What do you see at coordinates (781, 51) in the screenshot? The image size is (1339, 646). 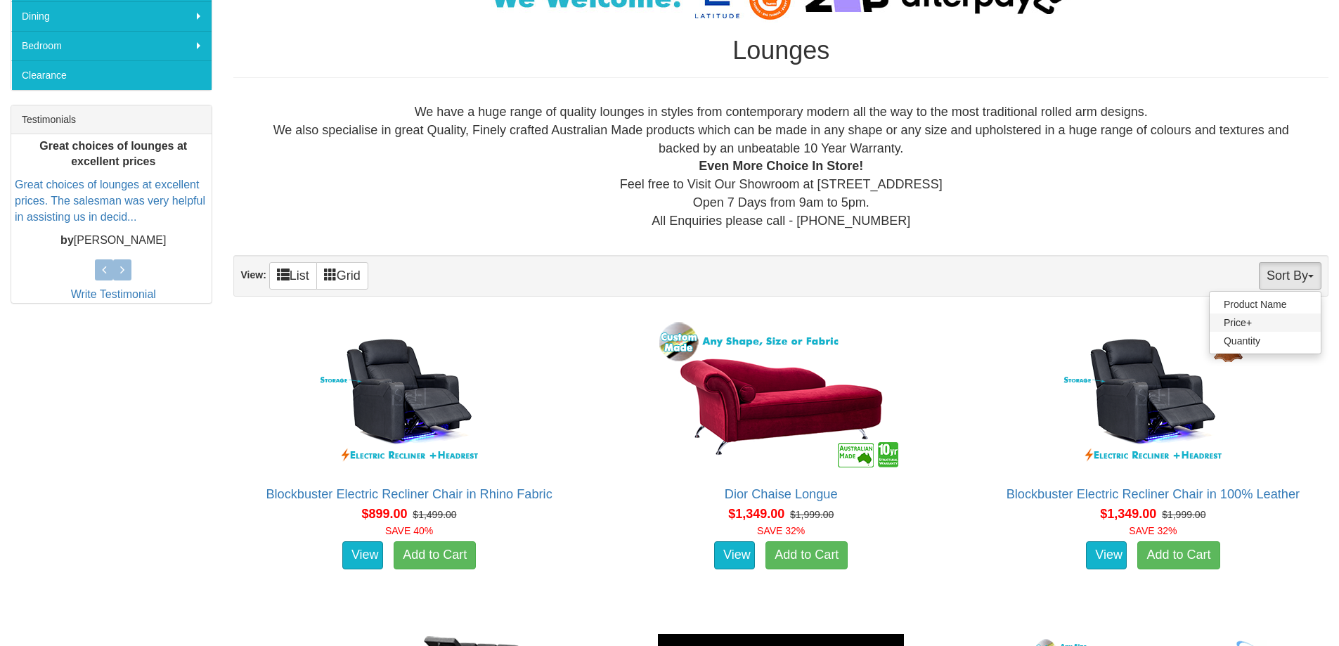 I see `h1: Lounges` at bounding box center [781, 51].